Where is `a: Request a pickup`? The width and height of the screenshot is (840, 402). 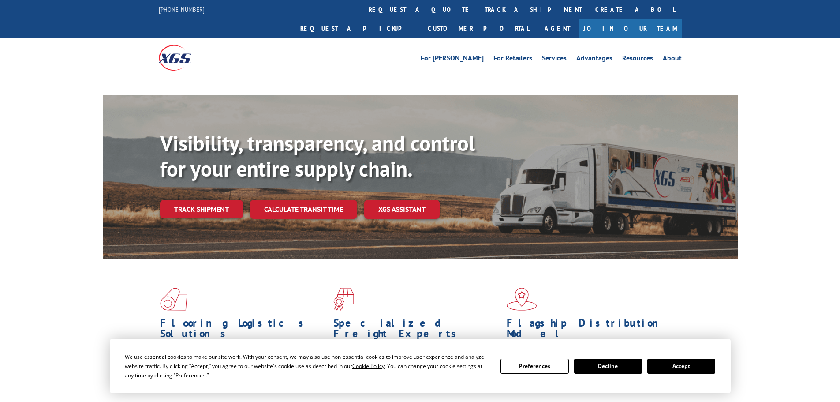
a: Request a pickup is located at coordinates (357, 28).